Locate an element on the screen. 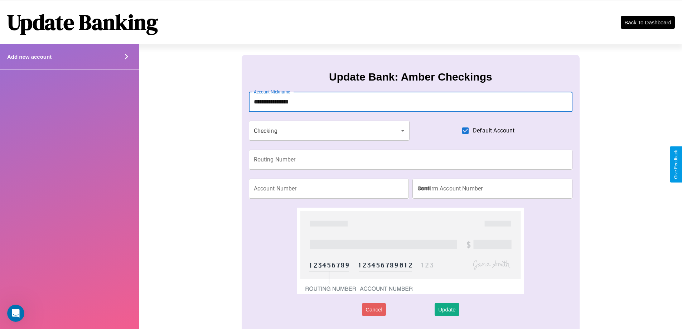 The width and height of the screenshot is (682, 329). h3: Update Bank: Amber Checkings is located at coordinates (411, 77).